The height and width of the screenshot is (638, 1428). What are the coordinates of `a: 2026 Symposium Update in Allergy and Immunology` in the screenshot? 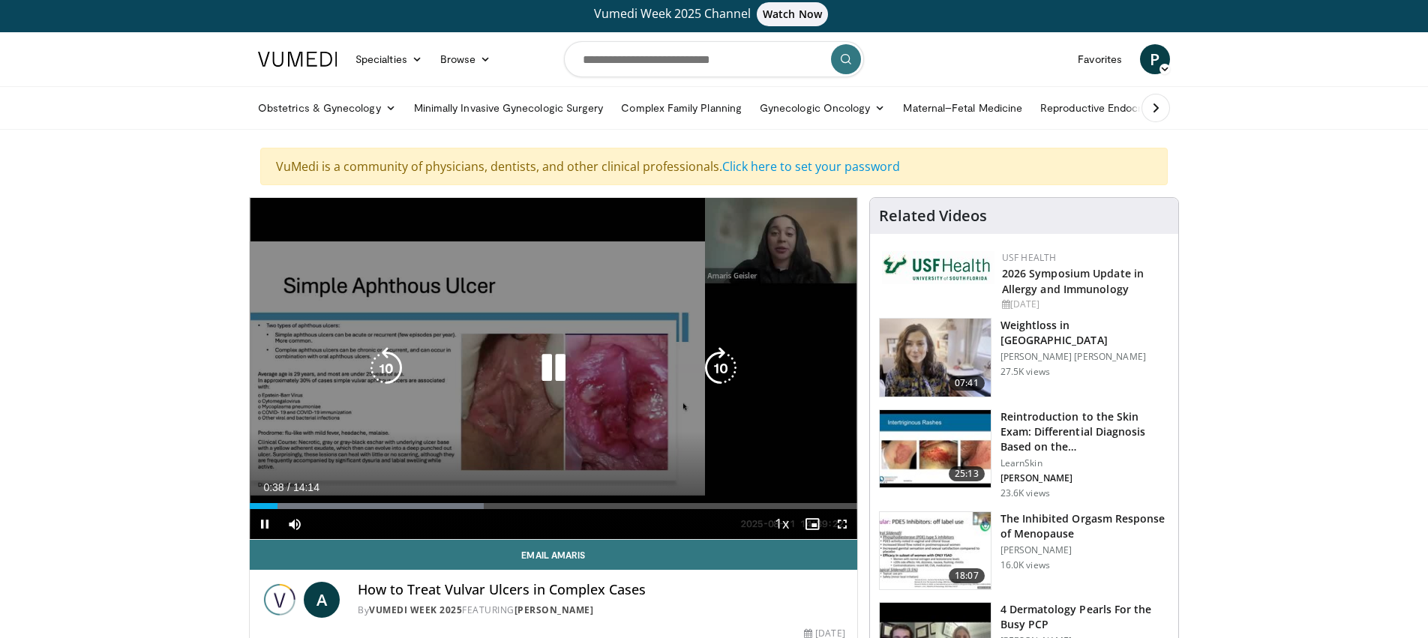 It's located at (1072, 281).